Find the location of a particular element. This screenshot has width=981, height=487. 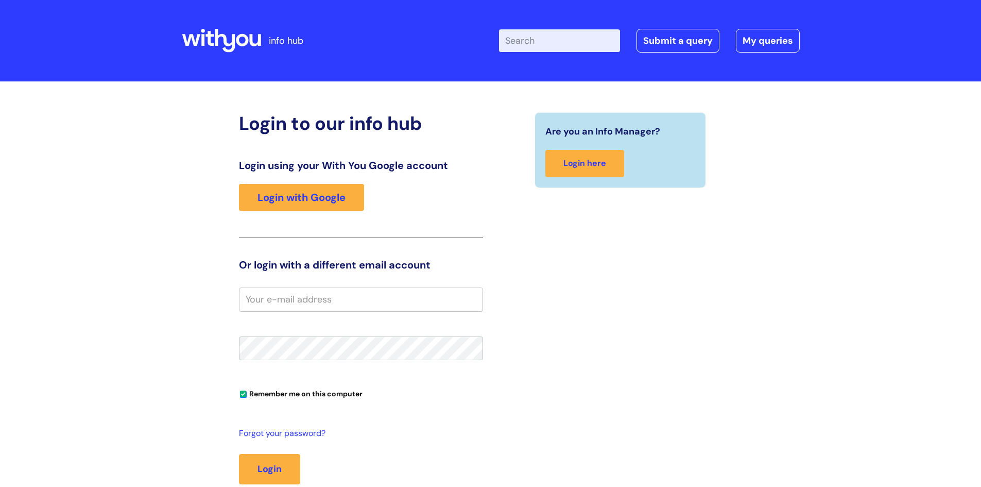

span: Are you an Info Manager? is located at coordinates (602, 131).